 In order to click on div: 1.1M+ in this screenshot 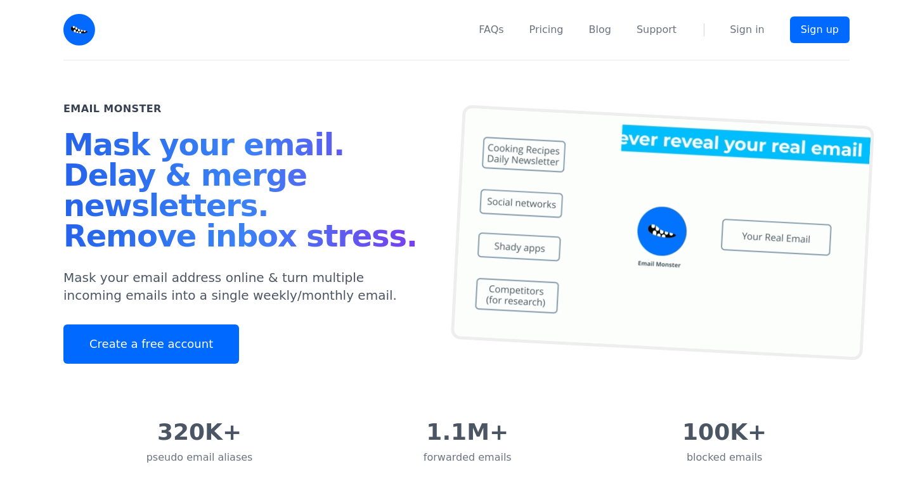, I will do `click(467, 432)`.